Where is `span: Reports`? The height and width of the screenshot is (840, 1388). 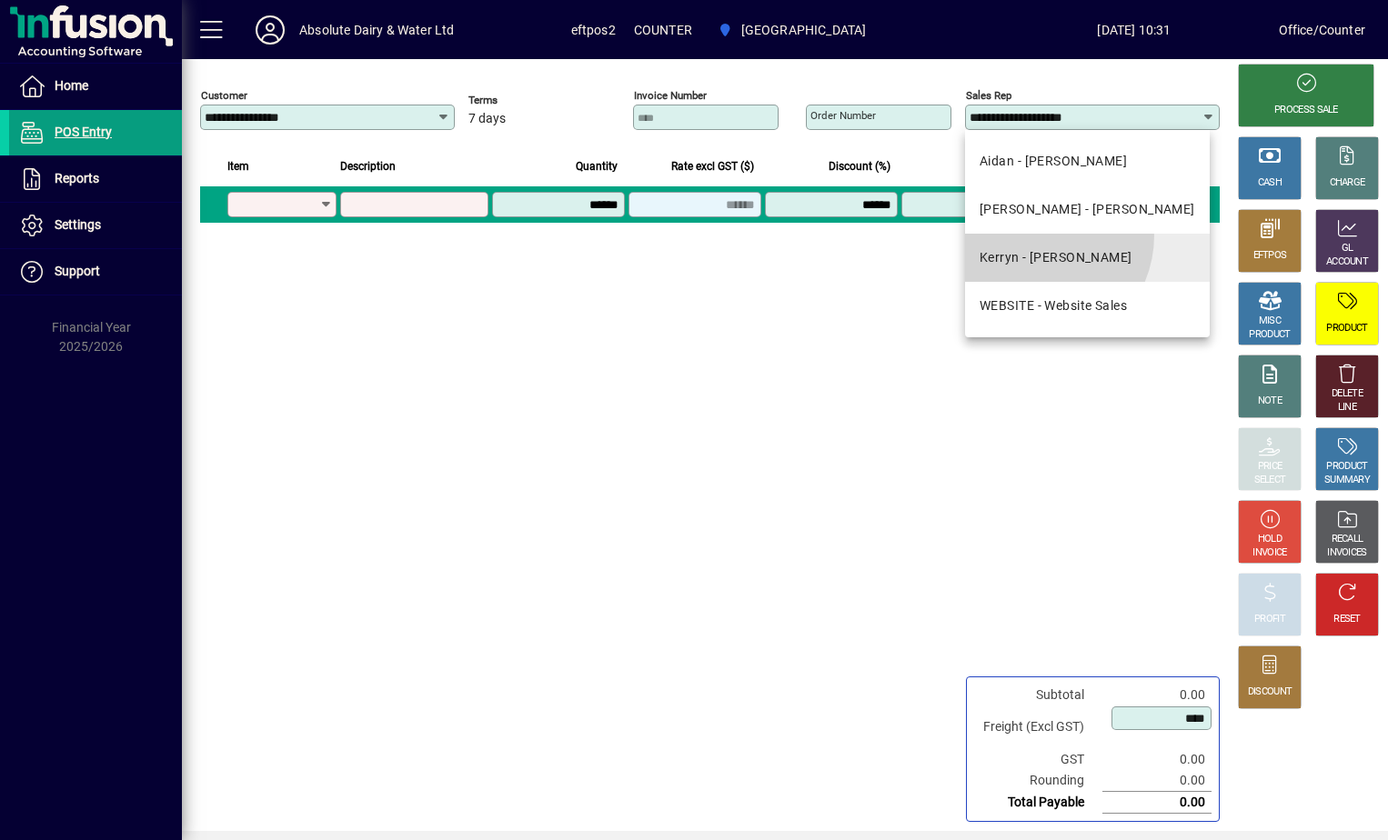
span: Reports is located at coordinates (76, 178).